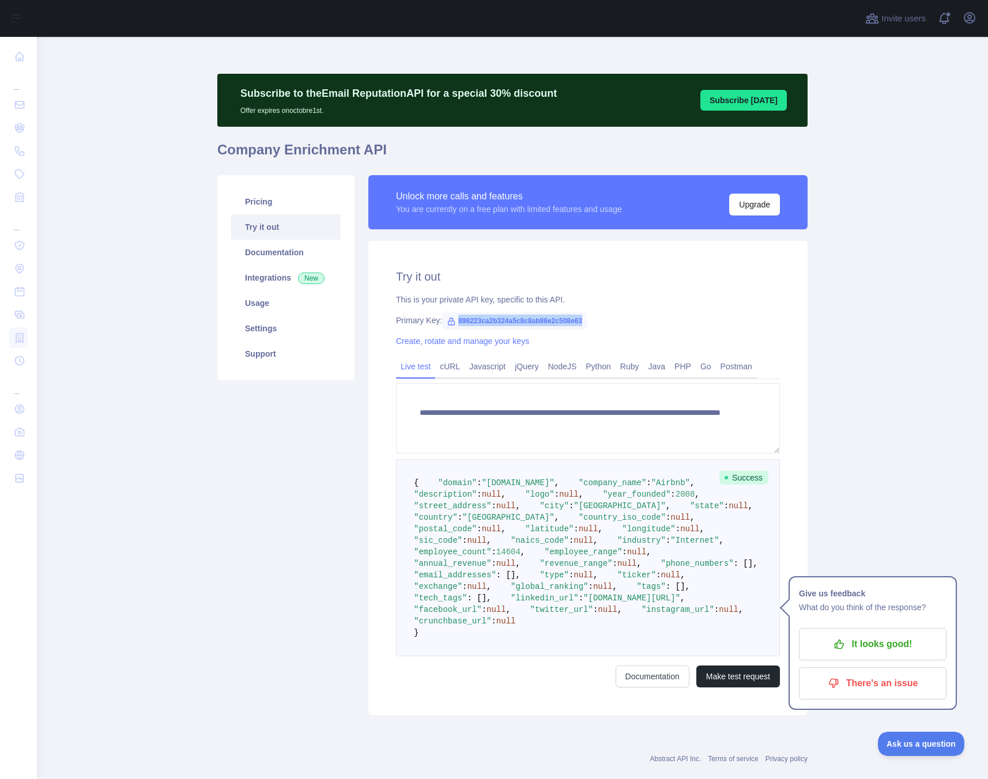  What do you see at coordinates (588, 300) in the screenshot?
I see `div: This is your private API key, specific to this API.` at bounding box center [588, 300].